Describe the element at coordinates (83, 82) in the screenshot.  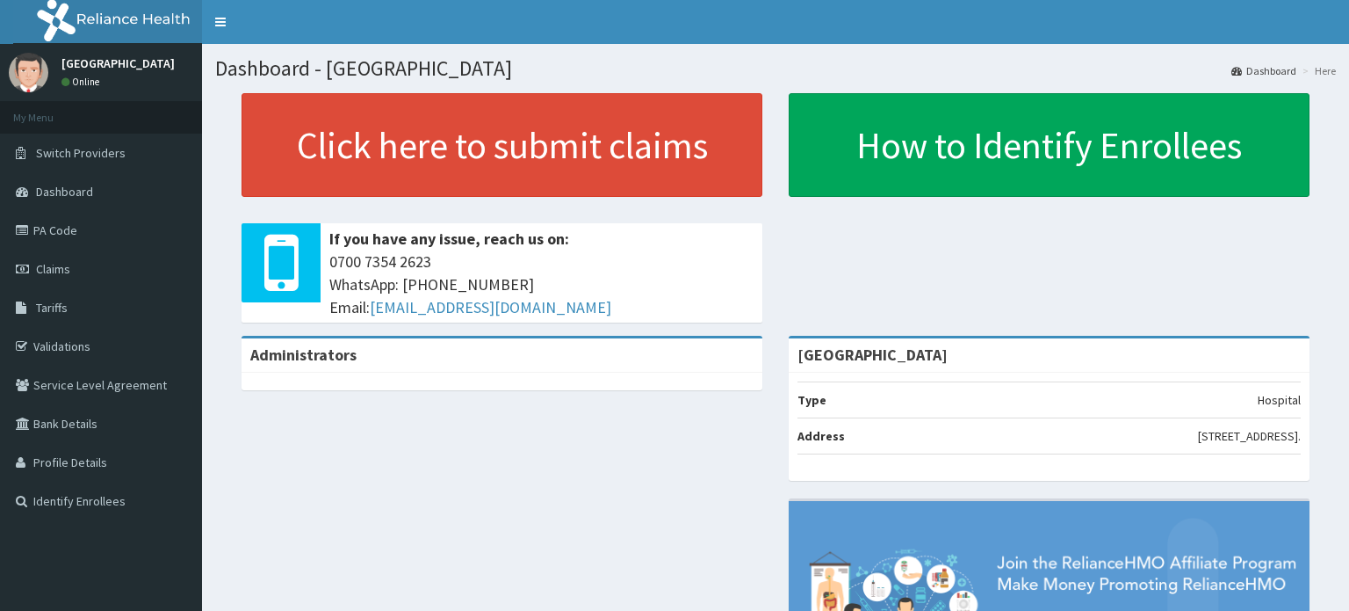
I see `a: Online` at that location.